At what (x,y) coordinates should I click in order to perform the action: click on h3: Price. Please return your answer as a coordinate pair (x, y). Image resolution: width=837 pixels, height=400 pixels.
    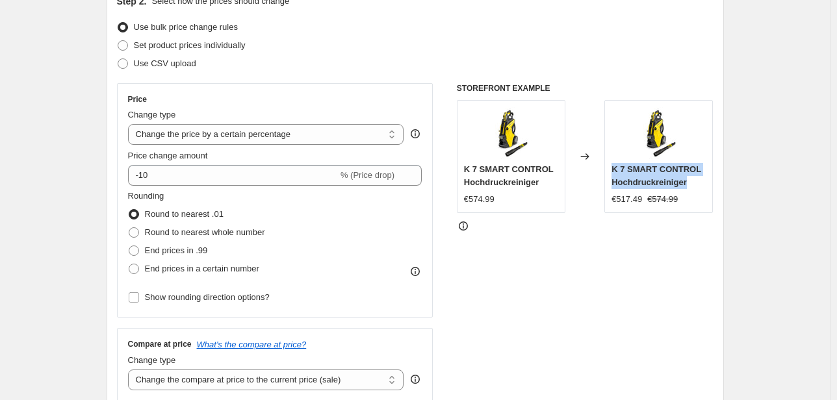
    Looking at the image, I should click on (137, 99).